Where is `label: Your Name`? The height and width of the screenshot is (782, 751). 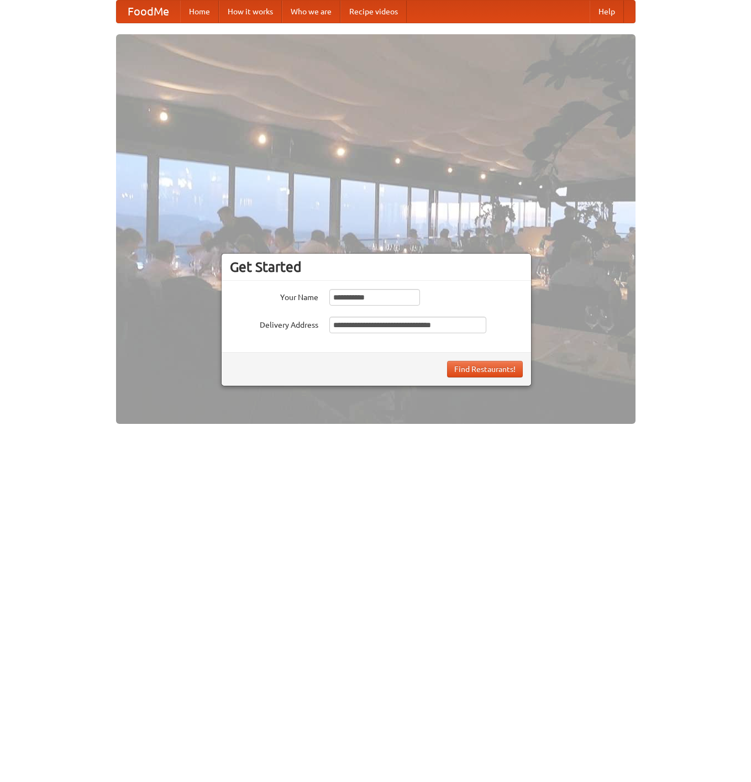
label: Your Name is located at coordinates (274, 296).